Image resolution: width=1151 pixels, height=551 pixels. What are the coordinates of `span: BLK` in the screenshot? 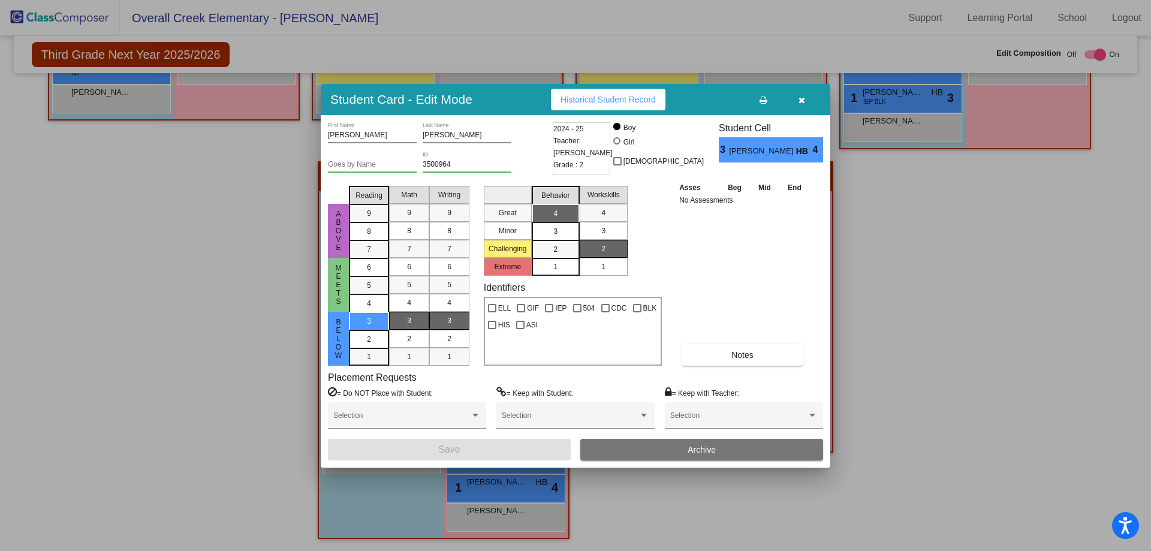 It's located at (650, 308).